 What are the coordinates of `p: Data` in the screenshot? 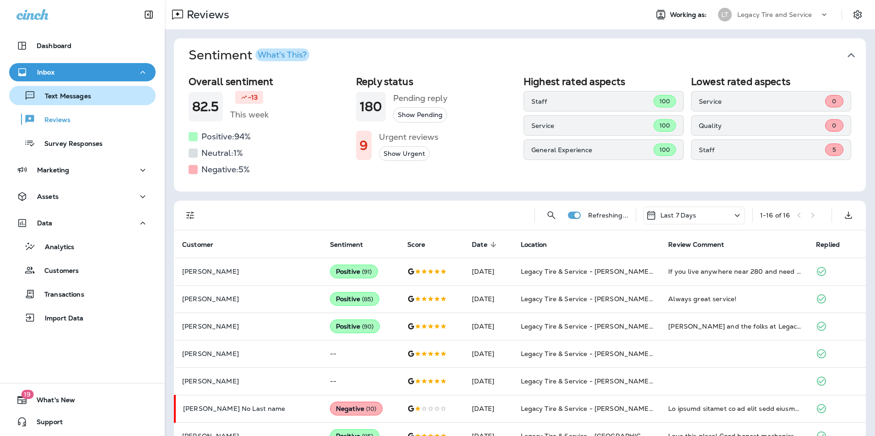 It's located at (45, 223).